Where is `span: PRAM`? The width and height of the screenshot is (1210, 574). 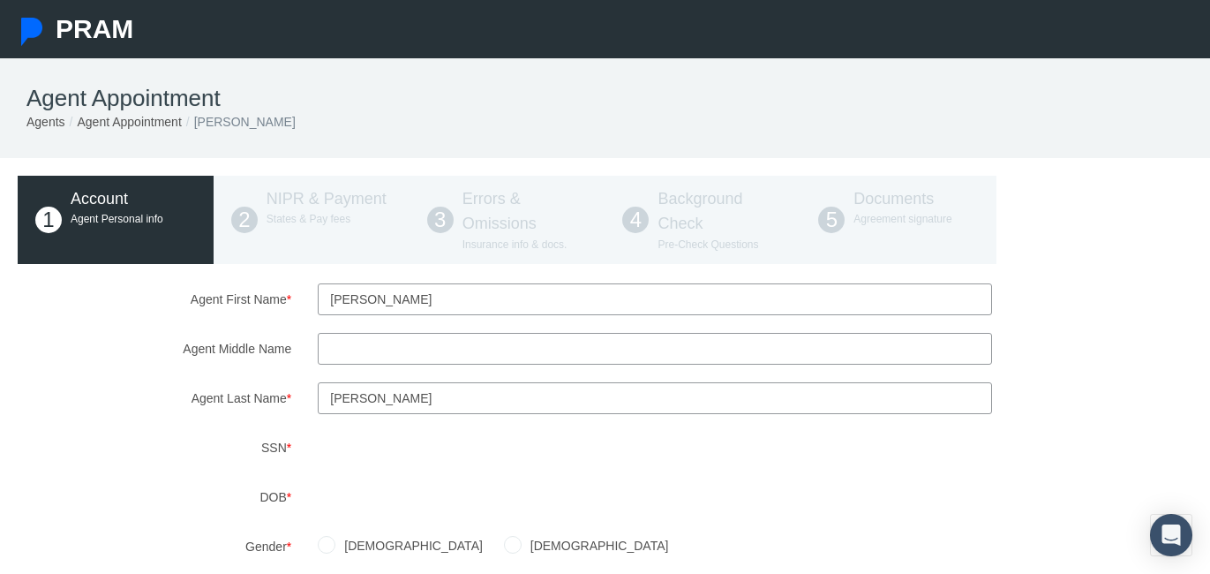
span: PRAM is located at coordinates (94, 28).